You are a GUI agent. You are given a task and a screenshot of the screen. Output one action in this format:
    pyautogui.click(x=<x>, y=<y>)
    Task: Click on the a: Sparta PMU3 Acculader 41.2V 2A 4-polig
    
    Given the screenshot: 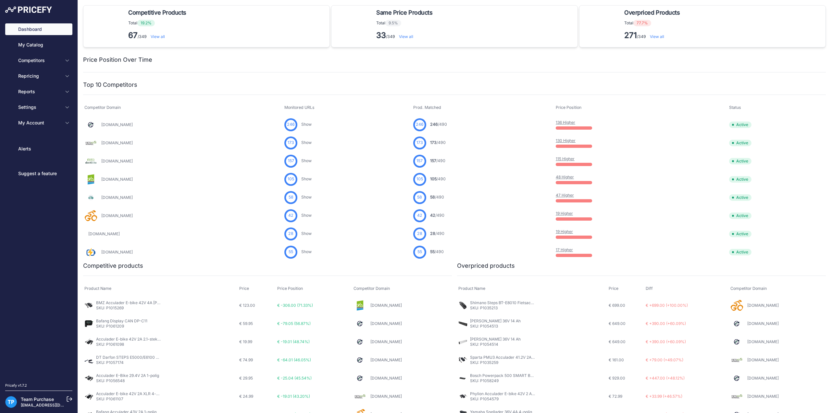 What is the action you would take?
    pyautogui.click(x=508, y=357)
    